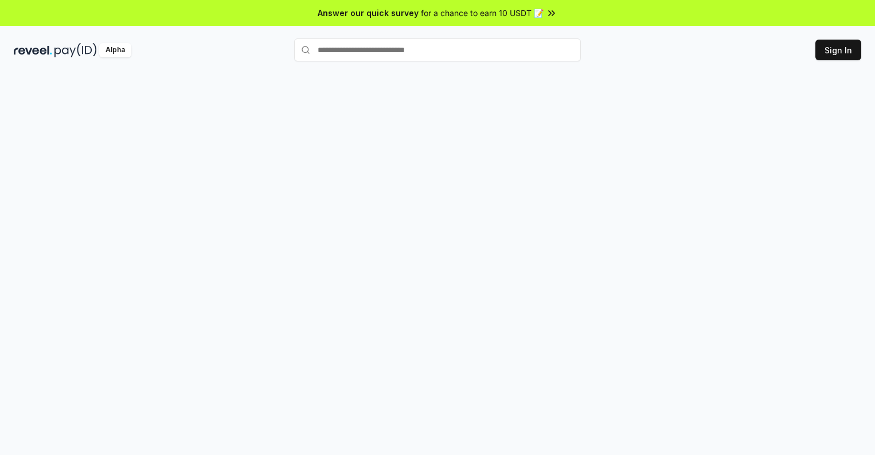  What do you see at coordinates (115, 50) in the screenshot?
I see `div: Alpha` at bounding box center [115, 50].